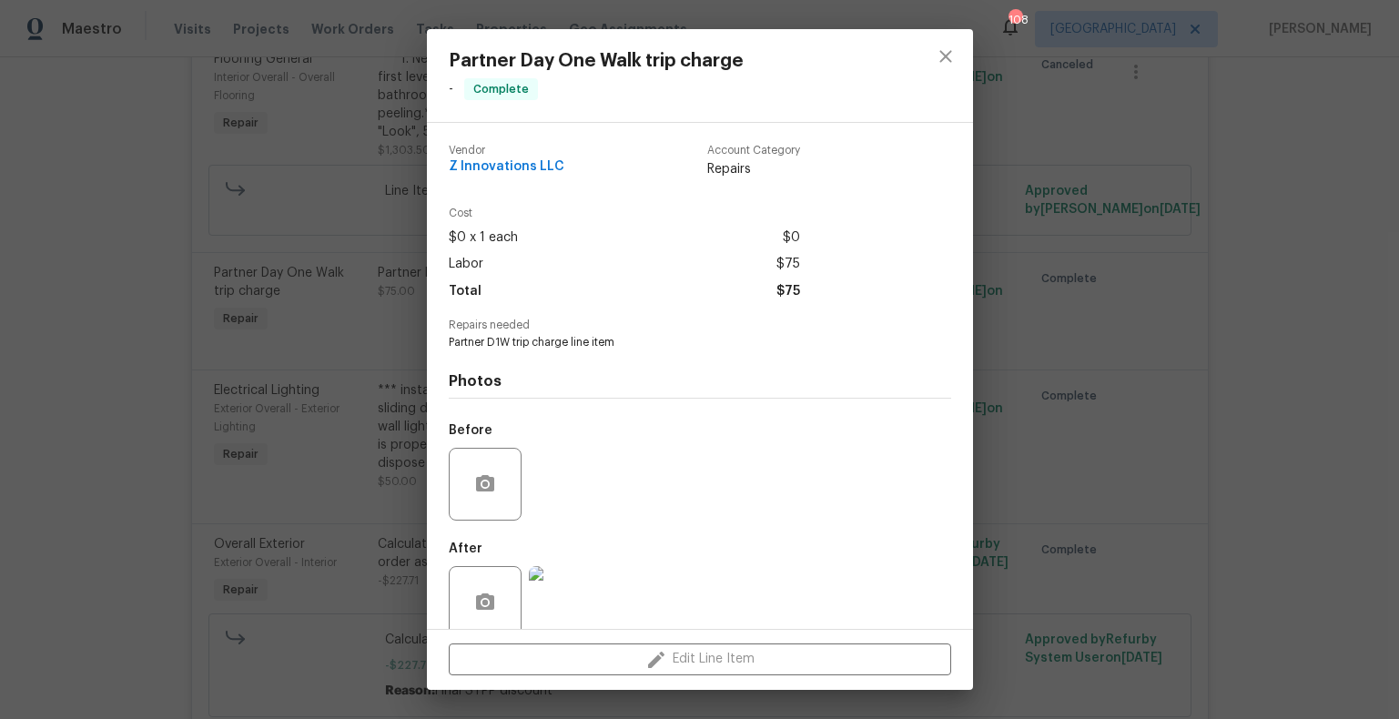  Describe the element at coordinates (465, 291) in the screenshot. I see `span: Total` at that location.